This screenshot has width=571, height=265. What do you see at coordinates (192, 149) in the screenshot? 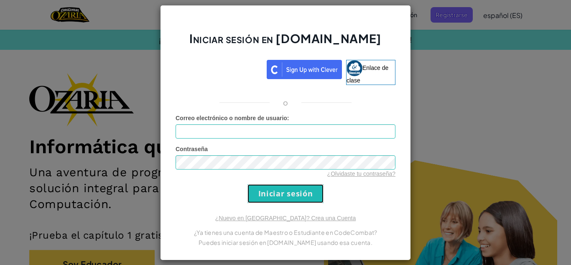
I see `font: Contraseña` at bounding box center [192, 149].